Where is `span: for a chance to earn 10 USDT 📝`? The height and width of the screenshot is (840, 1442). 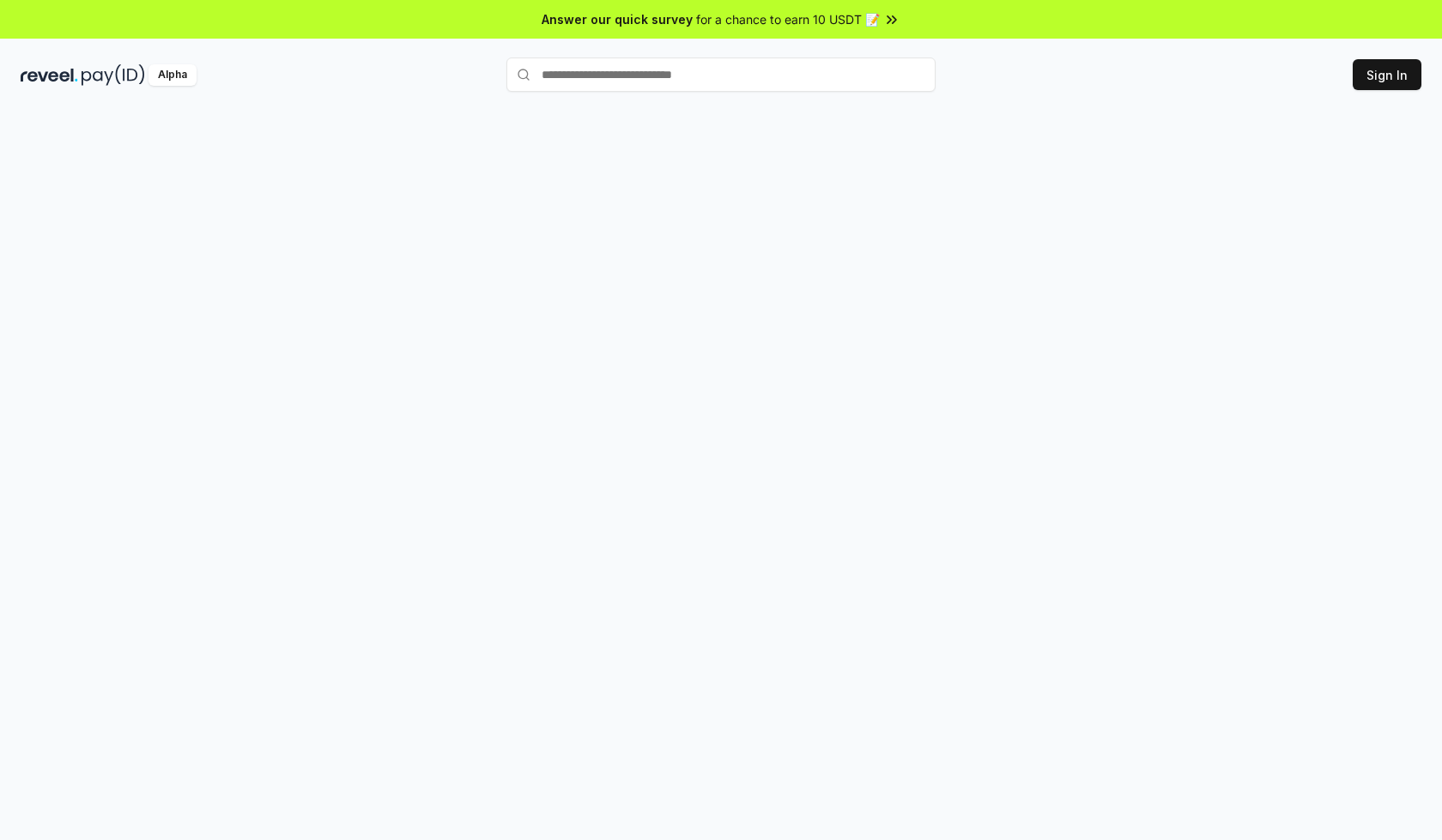 span: for a chance to earn 10 USDT 📝 is located at coordinates (787, 19).